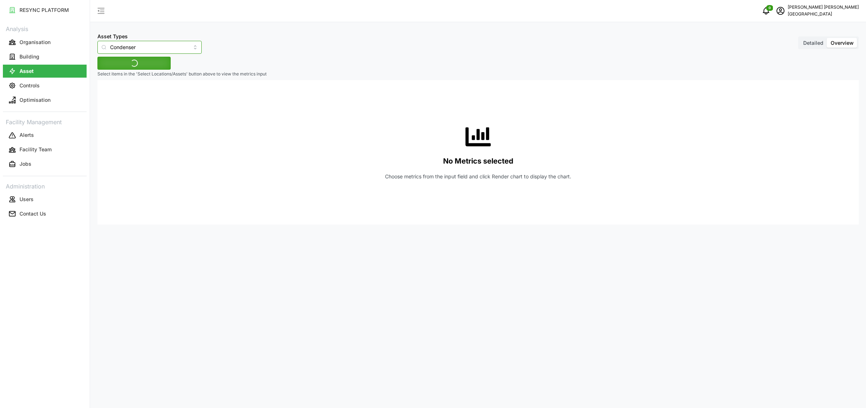 This screenshot has height=408, width=866. Describe the element at coordinates (781, 11) in the screenshot. I see `button: schedule` at that location.